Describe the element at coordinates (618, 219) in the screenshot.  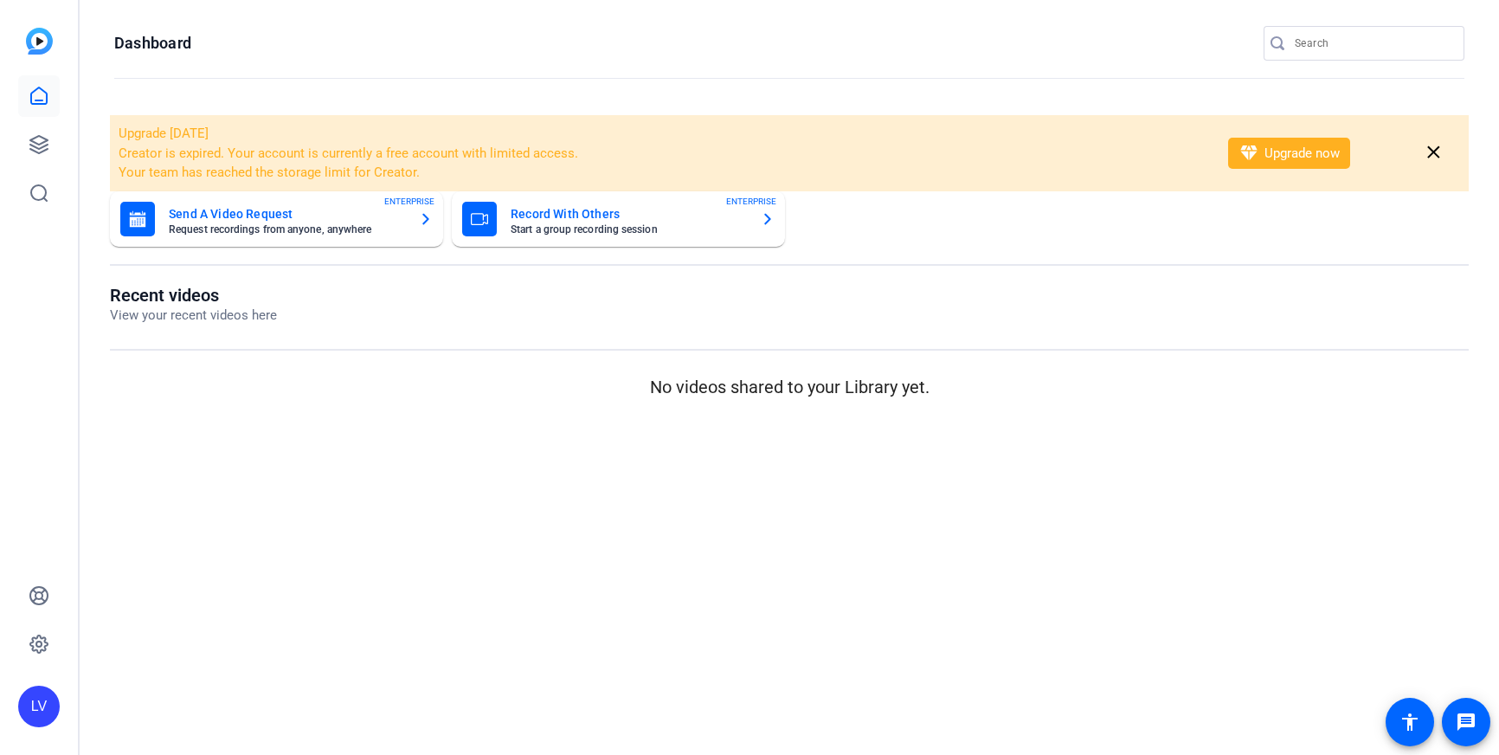
I see `button: Record With OthersStart a group recording sessionENTERPRISE` at that location.